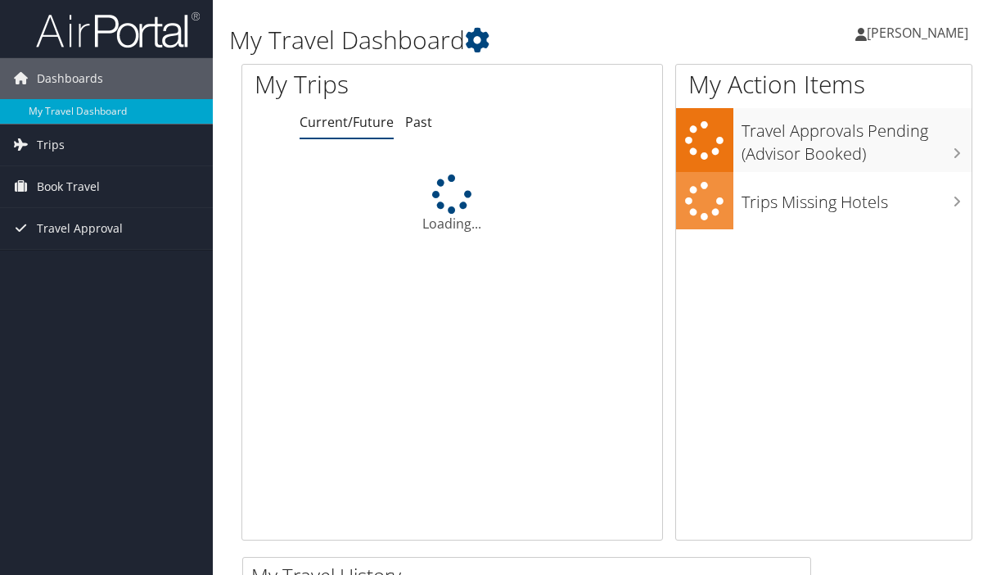 The height and width of the screenshot is (575, 1001). Describe the element at coordinates (481, 40) in the screenshot. I see `h1: My Travel Dashboard` at that location.